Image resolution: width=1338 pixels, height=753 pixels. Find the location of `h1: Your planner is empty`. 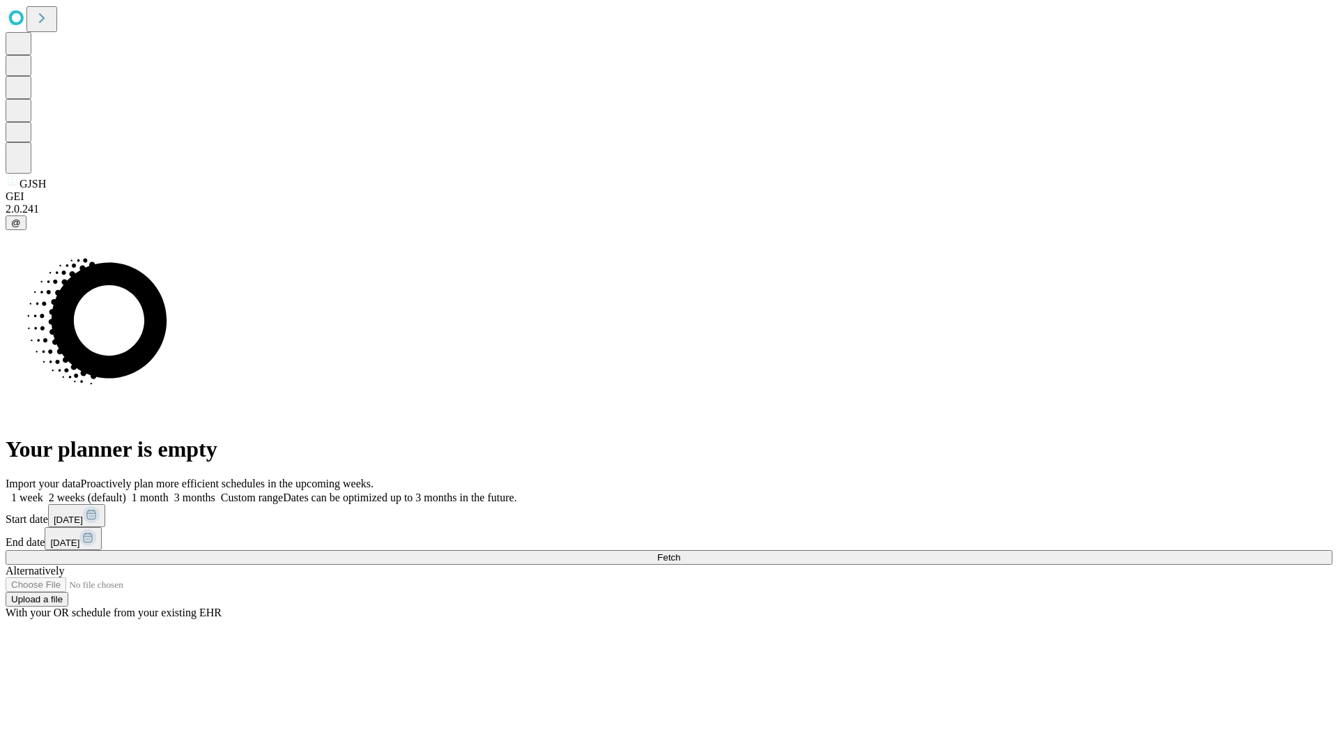

h1: Your planner is empty is located at coordinates (669, 449).